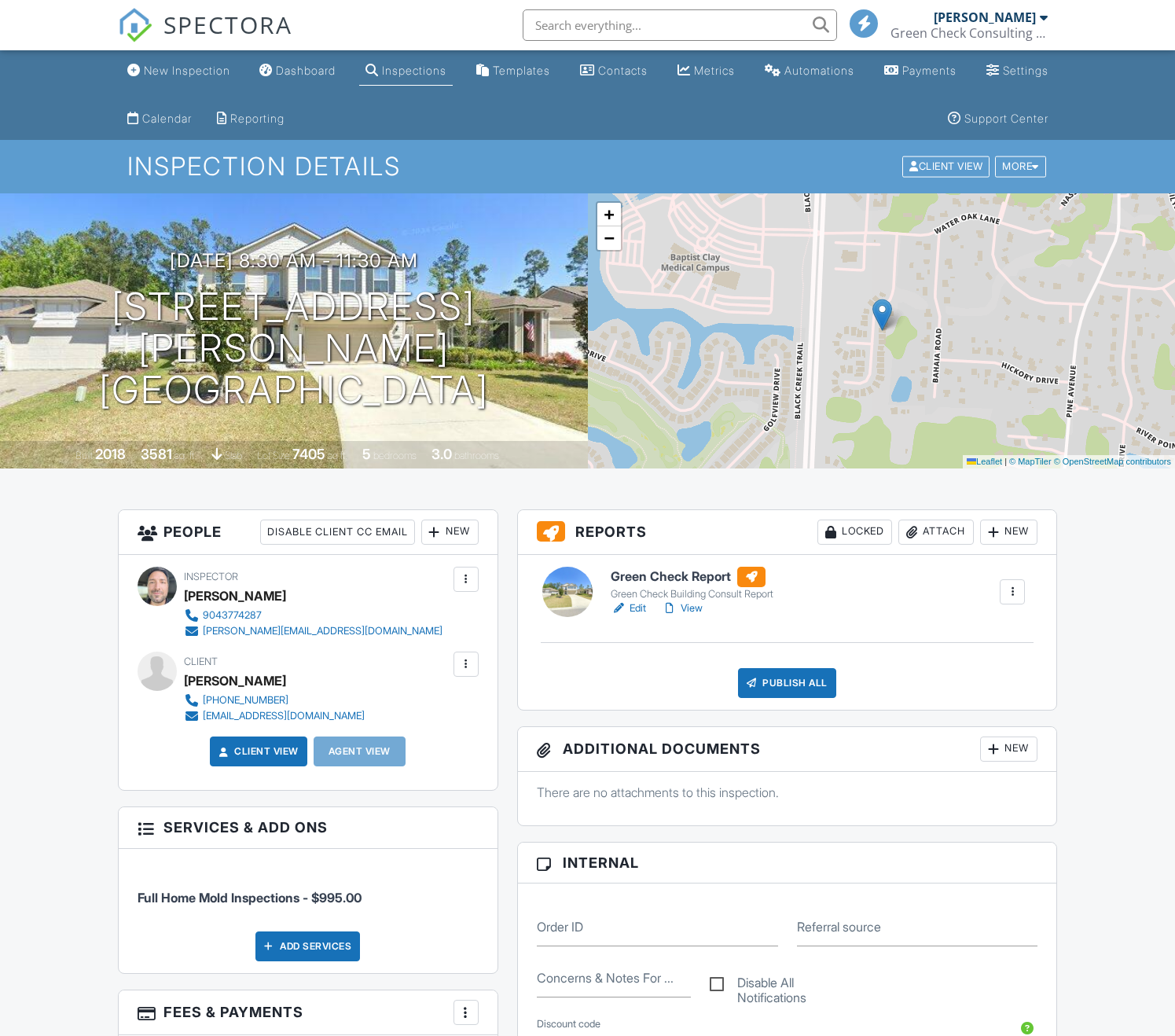  I want to click on a: 9043774287, so click(313, 616).